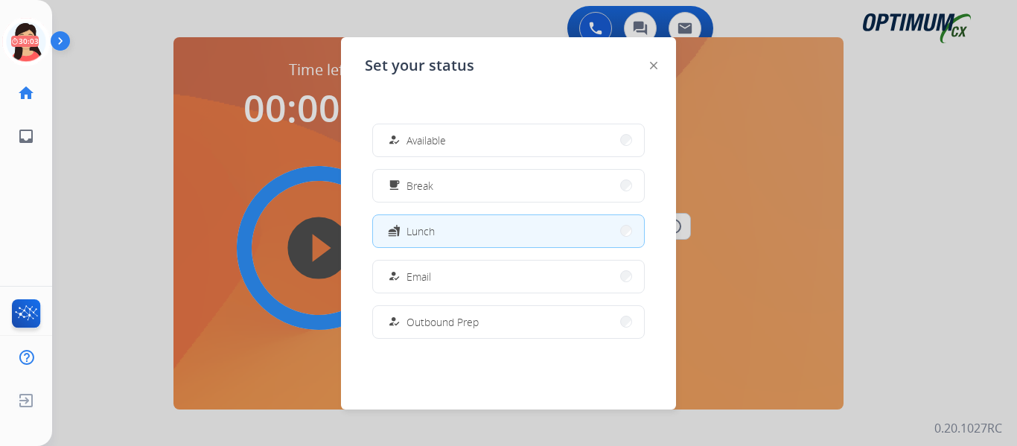 Image resolution: width=1017 pixels, height=446 pixels. Describe the element at coordinates (509, 276) in the screenshot. I see `button: Email` at that location.